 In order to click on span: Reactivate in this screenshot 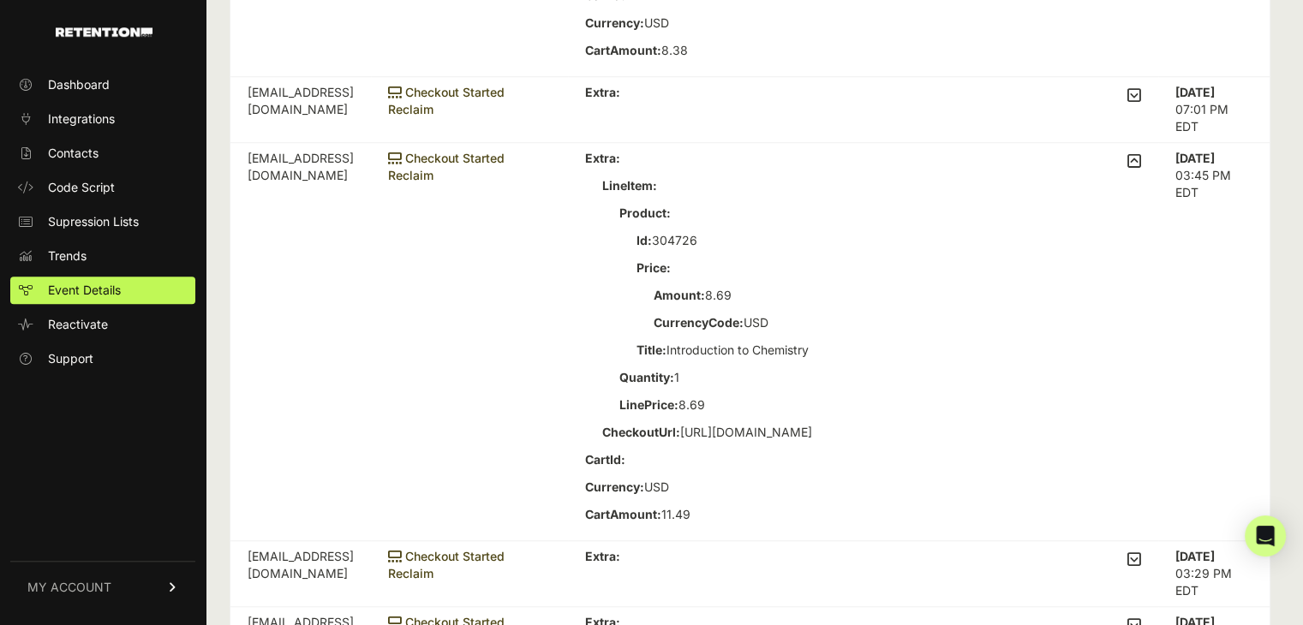, I will do `click(78, 325)`.